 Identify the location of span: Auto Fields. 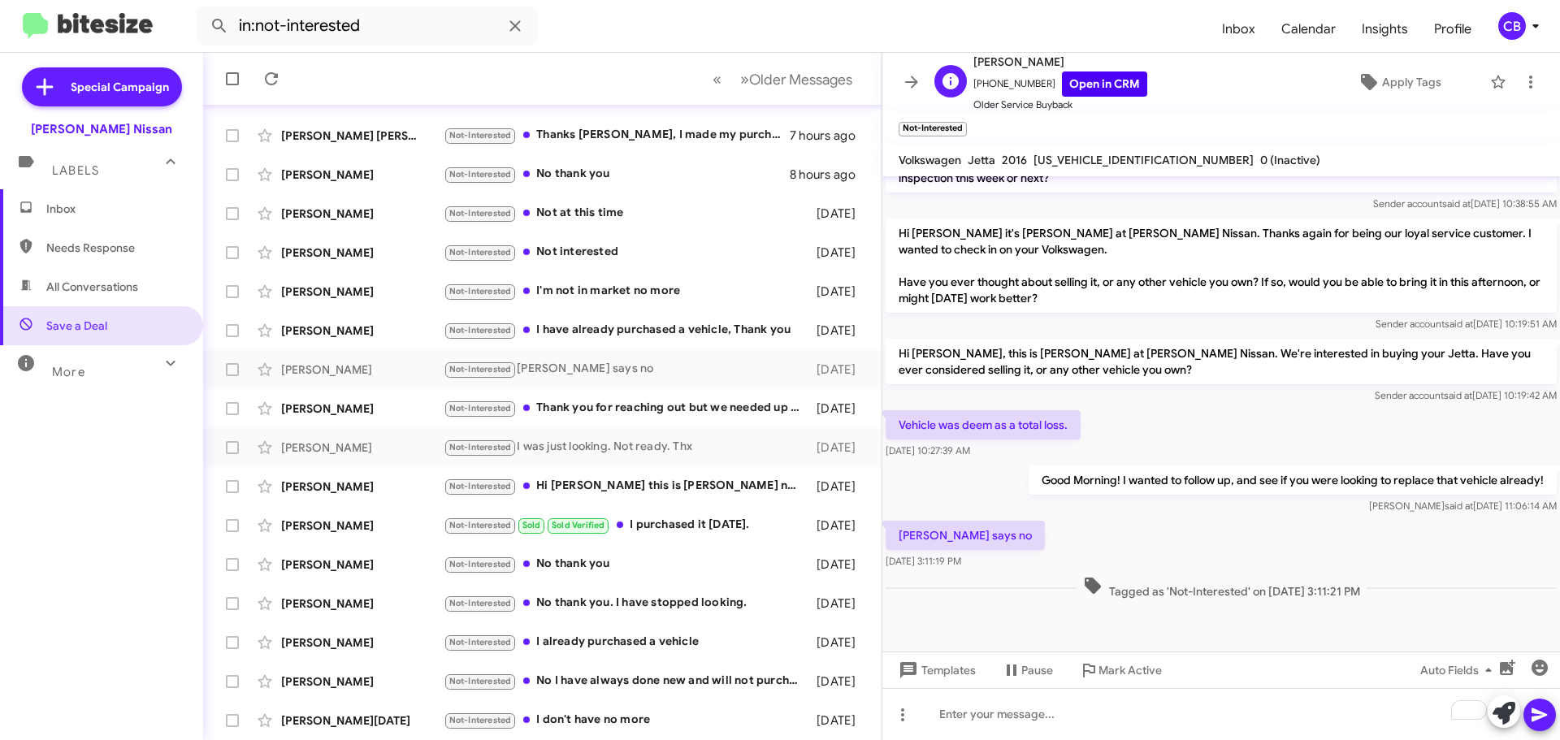
(1459, 670).